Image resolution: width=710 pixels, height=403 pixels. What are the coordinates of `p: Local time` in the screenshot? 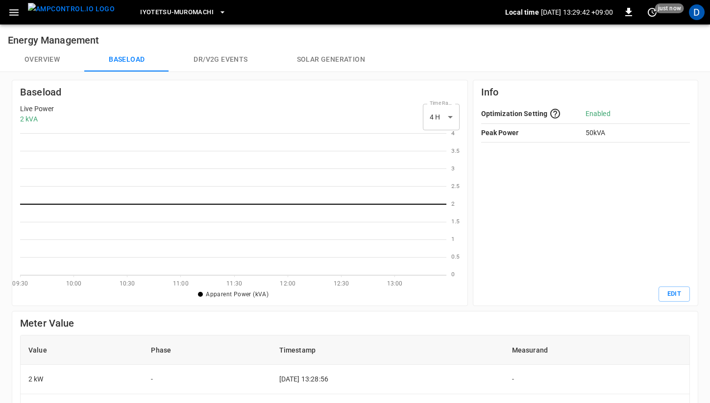 It's located at (522, 12).